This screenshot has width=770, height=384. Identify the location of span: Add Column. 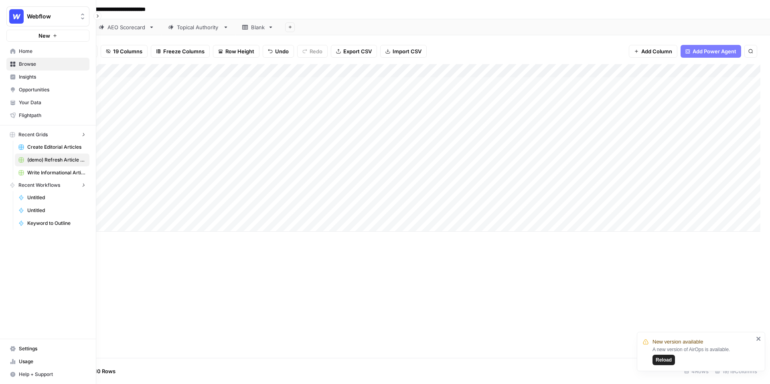
(657, 51).